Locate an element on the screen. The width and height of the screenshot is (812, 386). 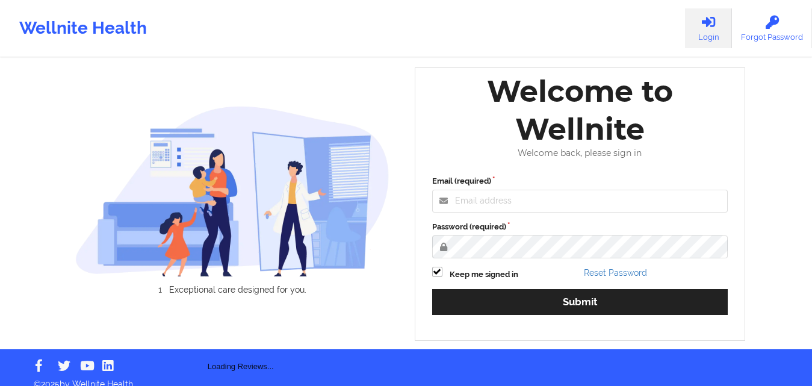
div: Loading Reviews... is located at coordinates (241, 344).